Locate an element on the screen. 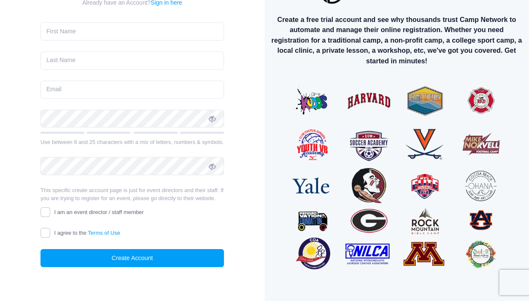  p: Create a free trial account and see why thousands trust Camp Network to automate and manage their... is located at coordinates (397, 40).